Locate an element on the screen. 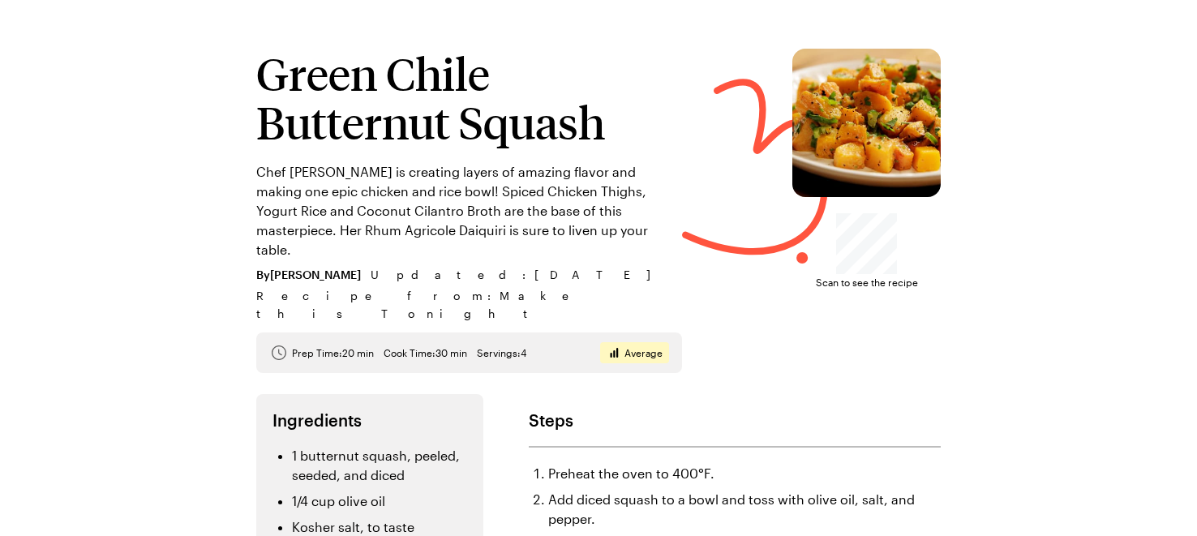 Image resolution: width=1197 pixels, height=536 pixels. span: Servings: 4 is located at coordinates (501, 353).